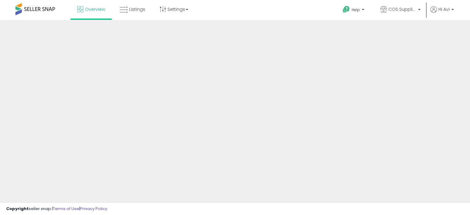 This screenshot has width=470, height=215. I want to click on strong: Copyright, so click(17, 208).